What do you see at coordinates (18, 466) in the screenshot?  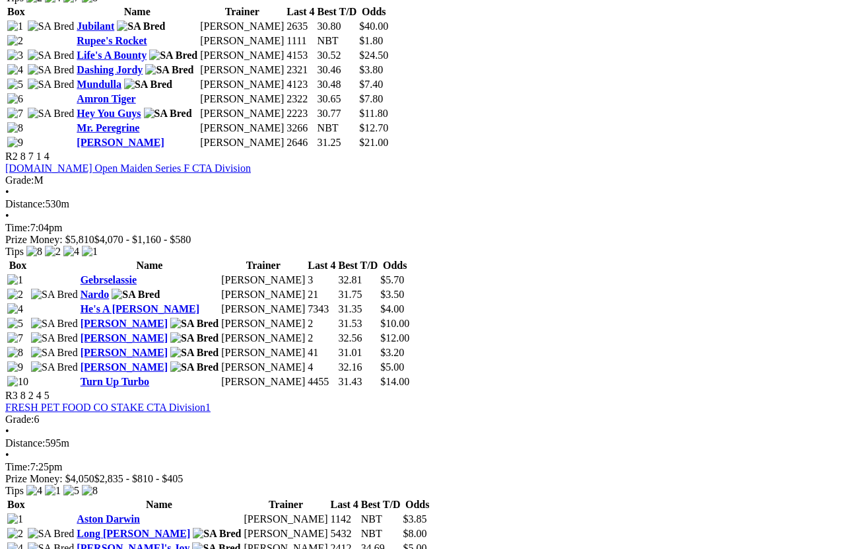 I see `span: Time:` at bounding box center [18, 466].